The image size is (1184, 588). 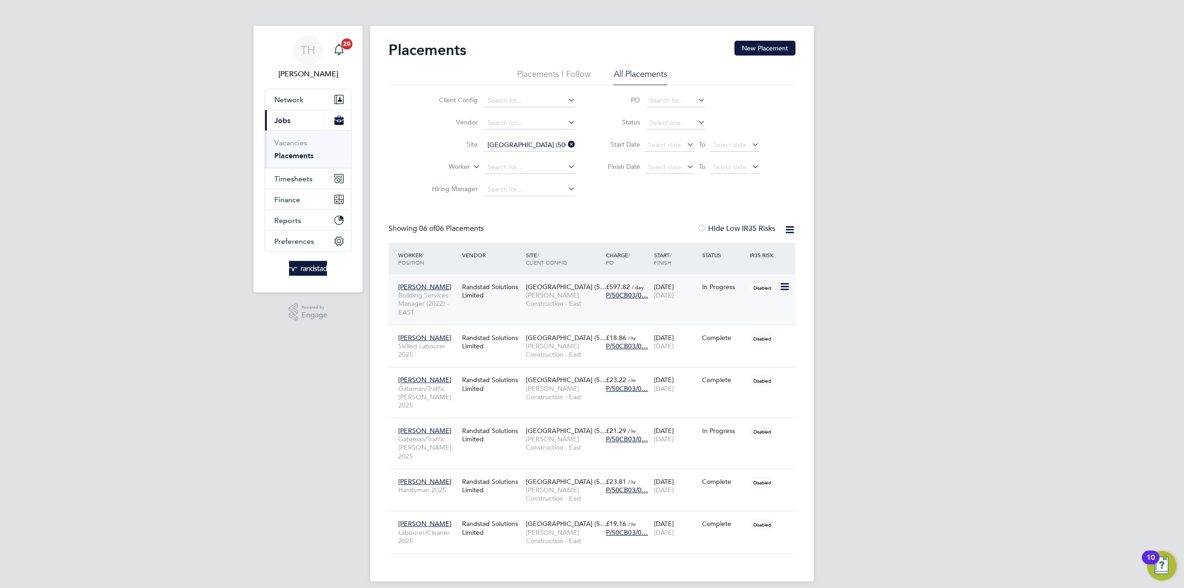 What do you see at coordinates (546, 259) in the screenshot?
I see `span: / Client Config` at bounding box center [546, 259].